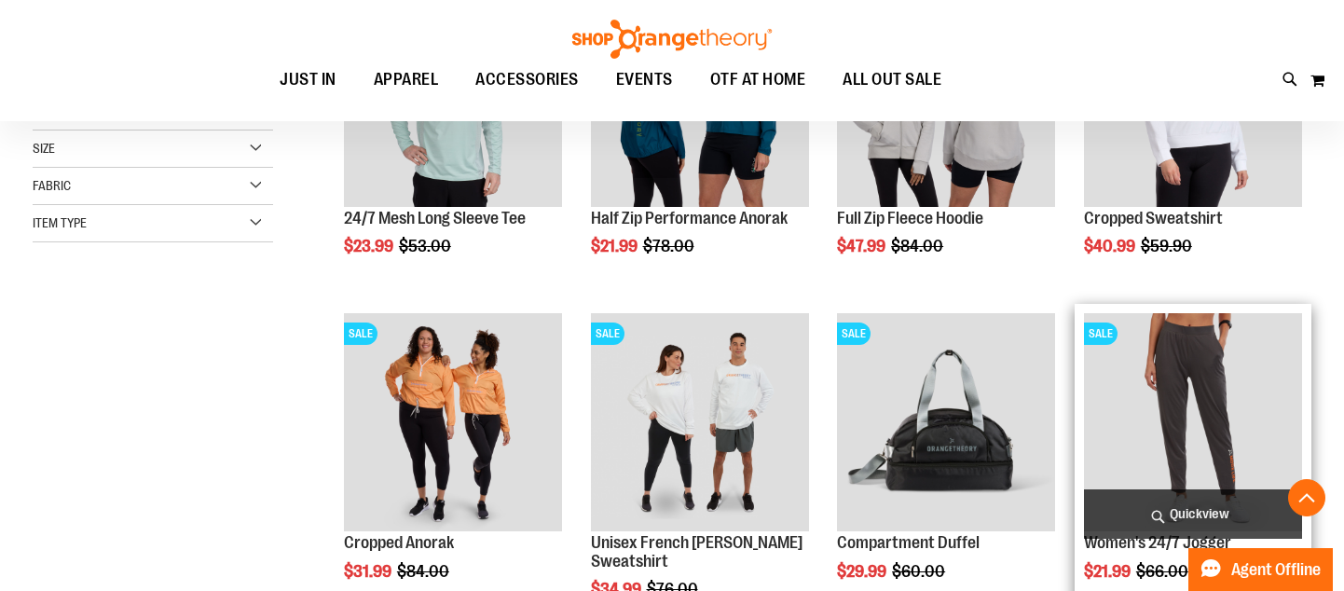  I want to click on a: Cropped Anorak, so click(399, 543).